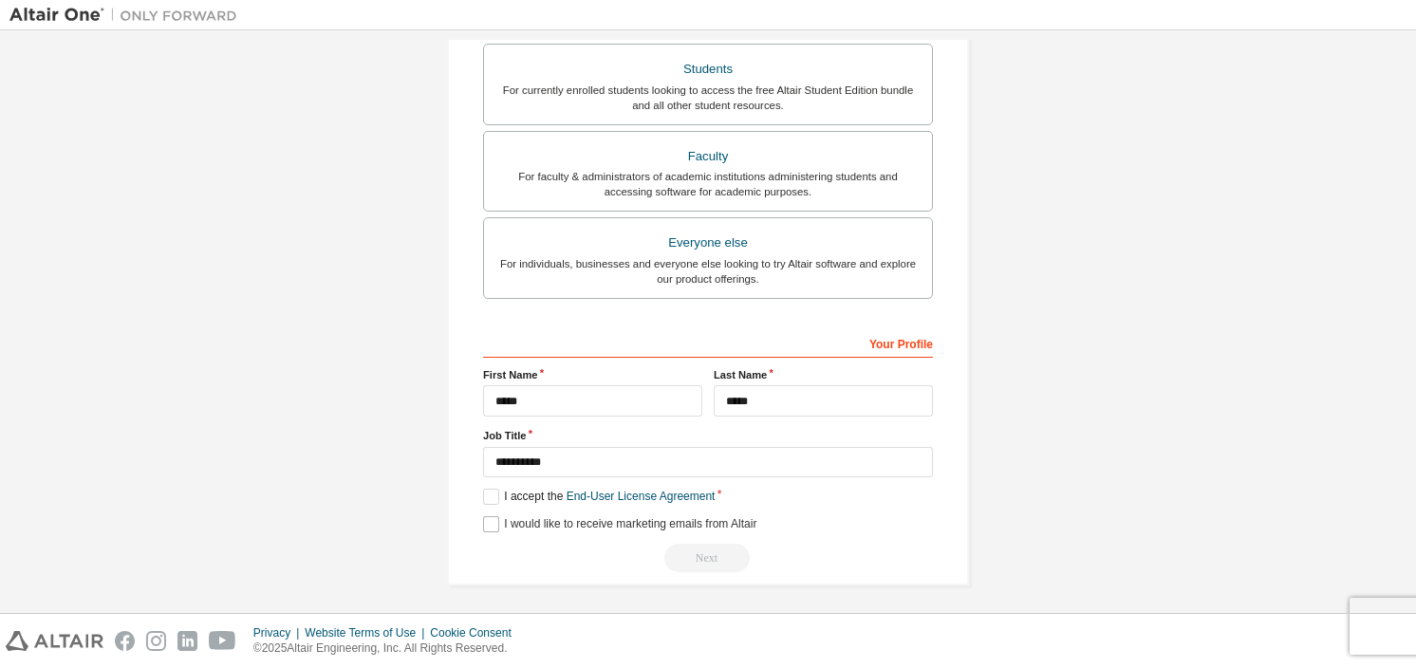 The height and width of the screenshot is (668, 1416). Describe the element at coordinates (124, 641) in the screenshot. I see `img: facebook.svg` at that location.